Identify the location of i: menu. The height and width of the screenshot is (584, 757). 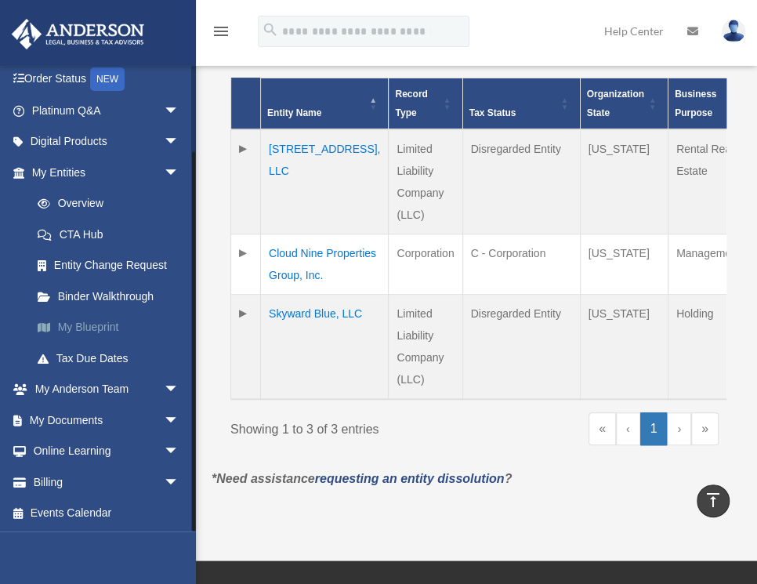
(221, 31).